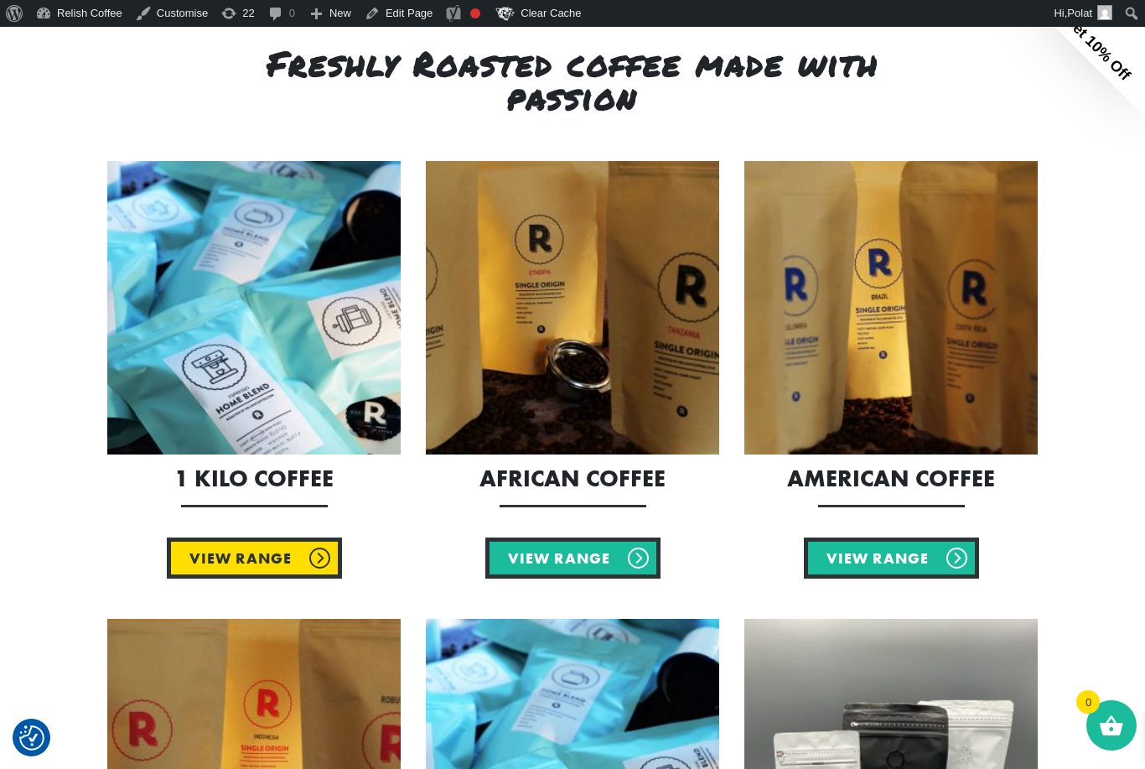  I want to click on img: American Coffee, so click(891, 308).